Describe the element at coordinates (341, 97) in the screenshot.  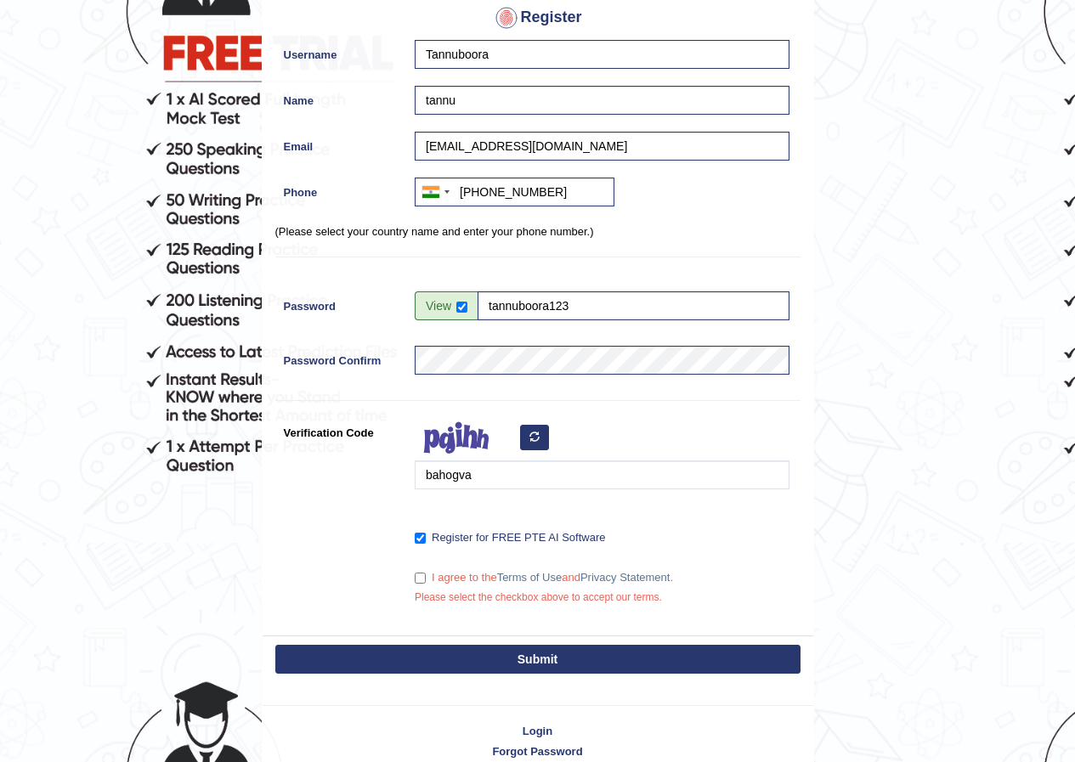
I see `label: Name` at that location.